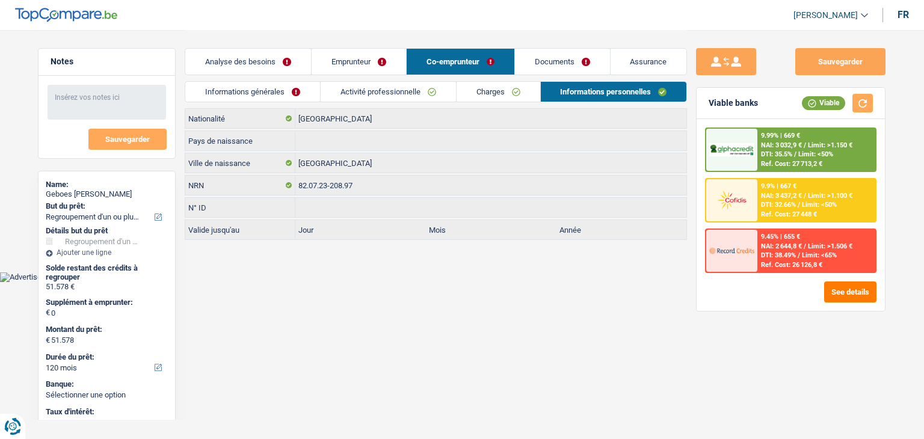 Image resolution: width=924 pixels, height=439 pixels. I want to click on a: Emprunteur, so click(358, 61).